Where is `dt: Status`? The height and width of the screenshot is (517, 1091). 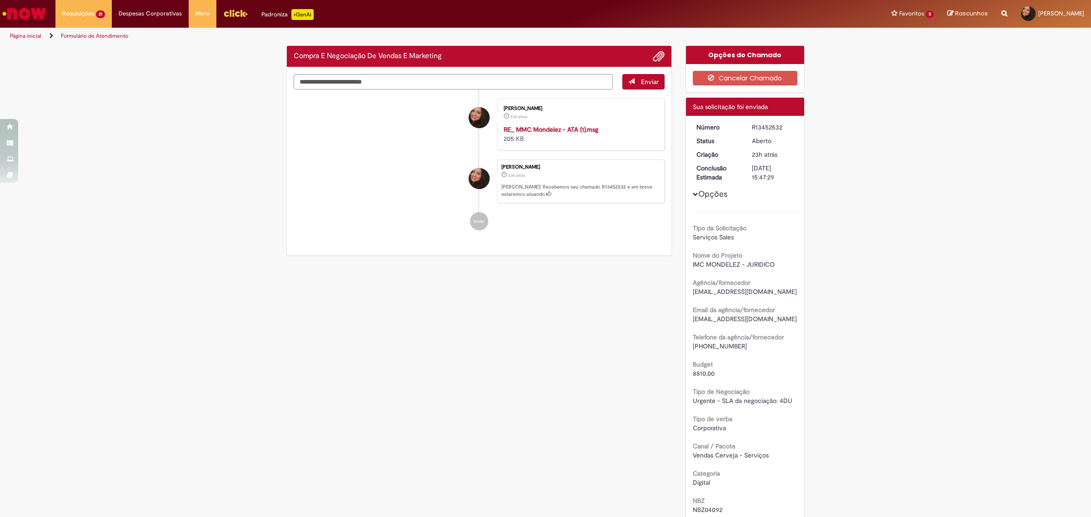 dt: Status is located at coordinates (717, 141).